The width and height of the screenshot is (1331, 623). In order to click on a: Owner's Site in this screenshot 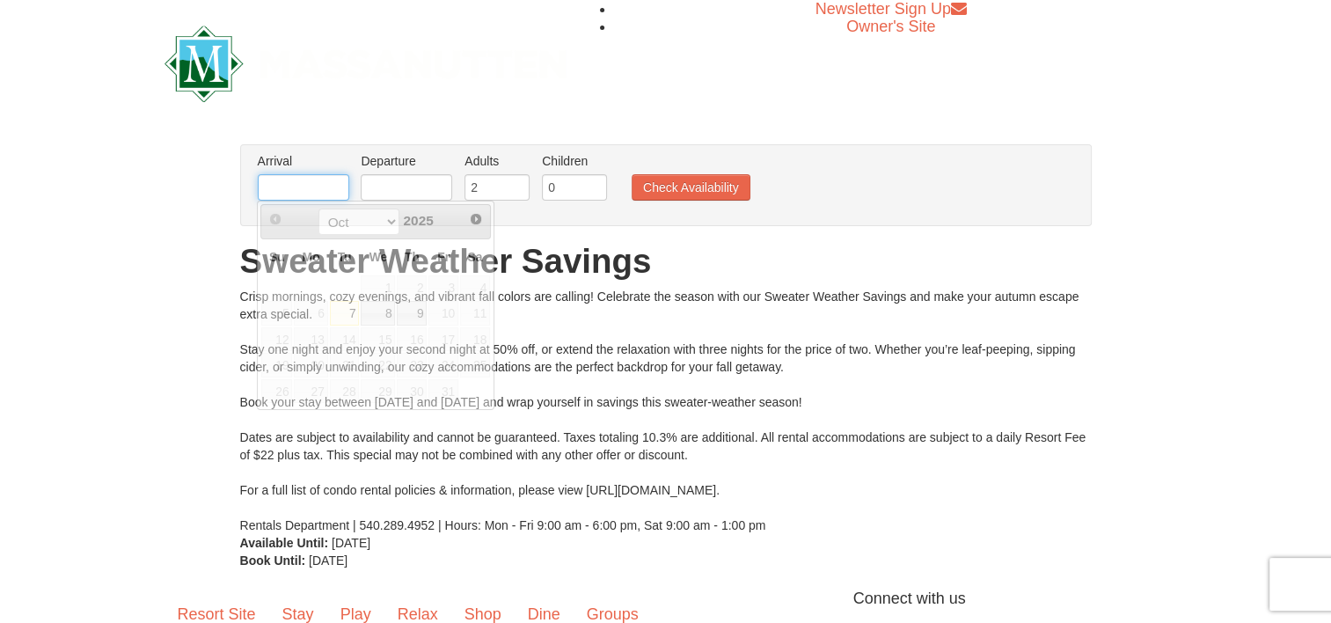, I will do `click(890, 26)`.